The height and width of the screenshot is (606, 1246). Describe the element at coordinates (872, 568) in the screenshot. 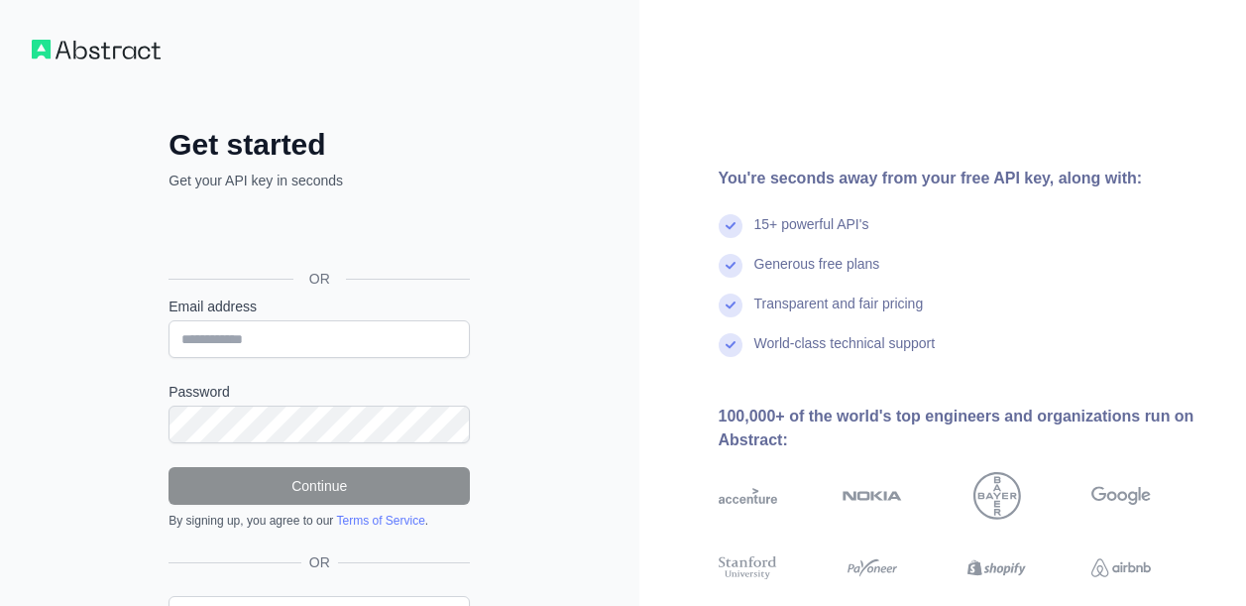

I see `img: payoneer` at that location.